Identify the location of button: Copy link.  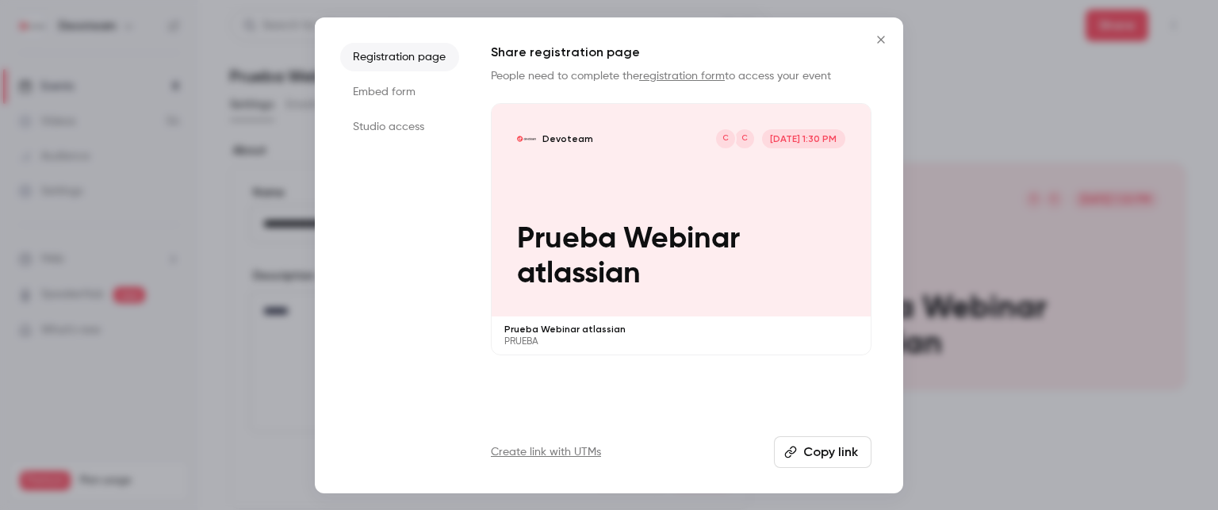
(822, 452).